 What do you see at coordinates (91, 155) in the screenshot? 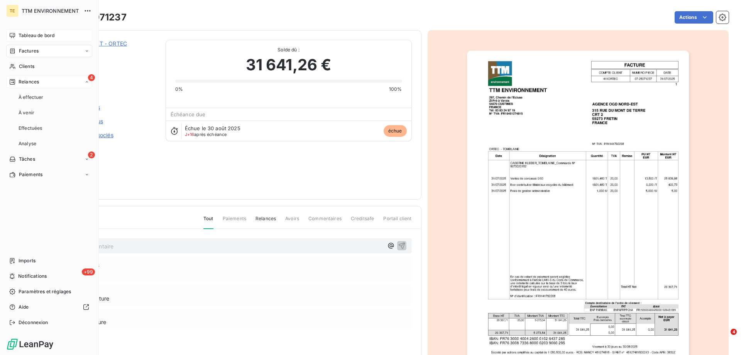
I see `span: 2` at bounding box center [91, 155].